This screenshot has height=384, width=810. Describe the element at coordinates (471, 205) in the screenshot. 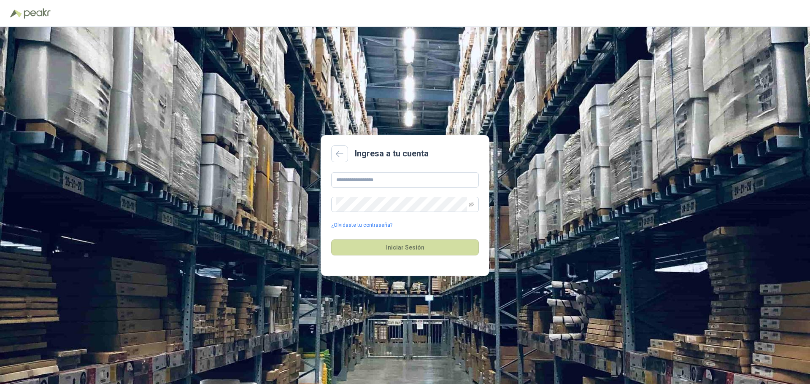

I see `span: eye-invisible` at that location.